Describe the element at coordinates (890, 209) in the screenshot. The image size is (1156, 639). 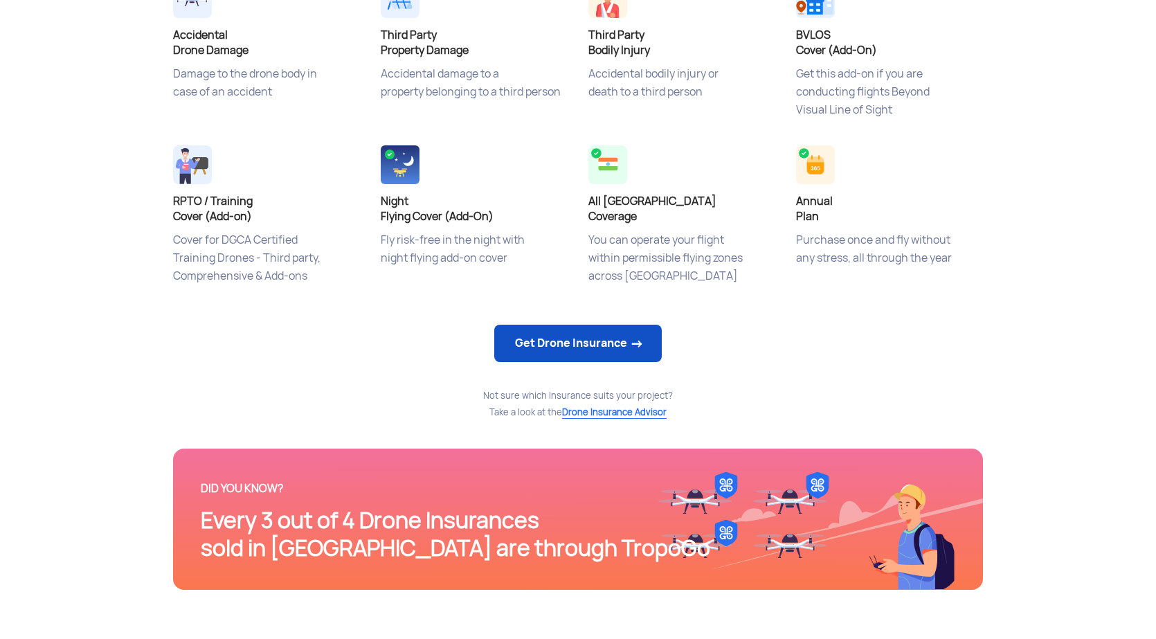
I see `h4: Annual Plan` at that location.